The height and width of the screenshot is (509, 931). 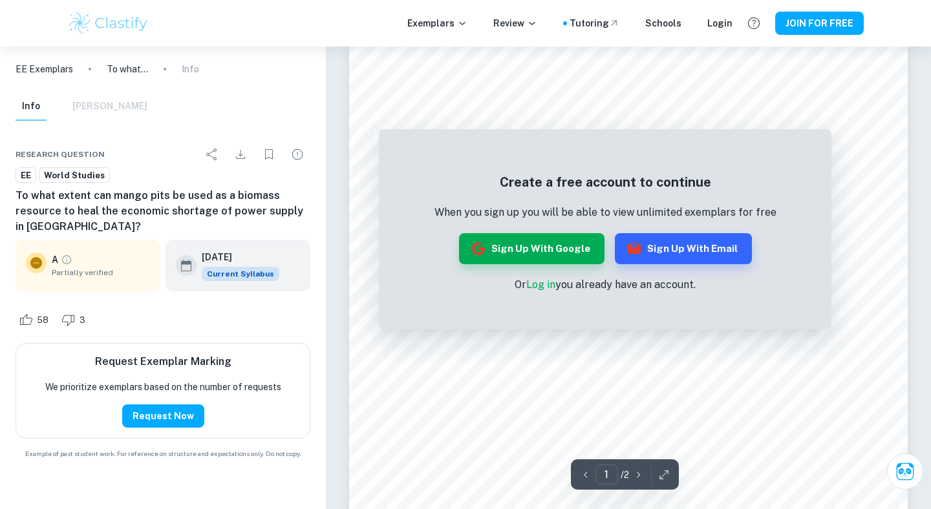 What do you see at coordinates (74, 175) in the screenshot?
I see `a: World Studies` at bounding box center [74, 175].